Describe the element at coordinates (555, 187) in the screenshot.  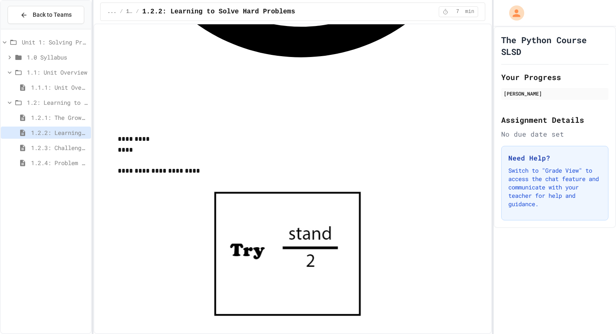
I see `p: Switch to "Grade View" to access the chat feature and communicate with your teacher for help and ...` at that location.